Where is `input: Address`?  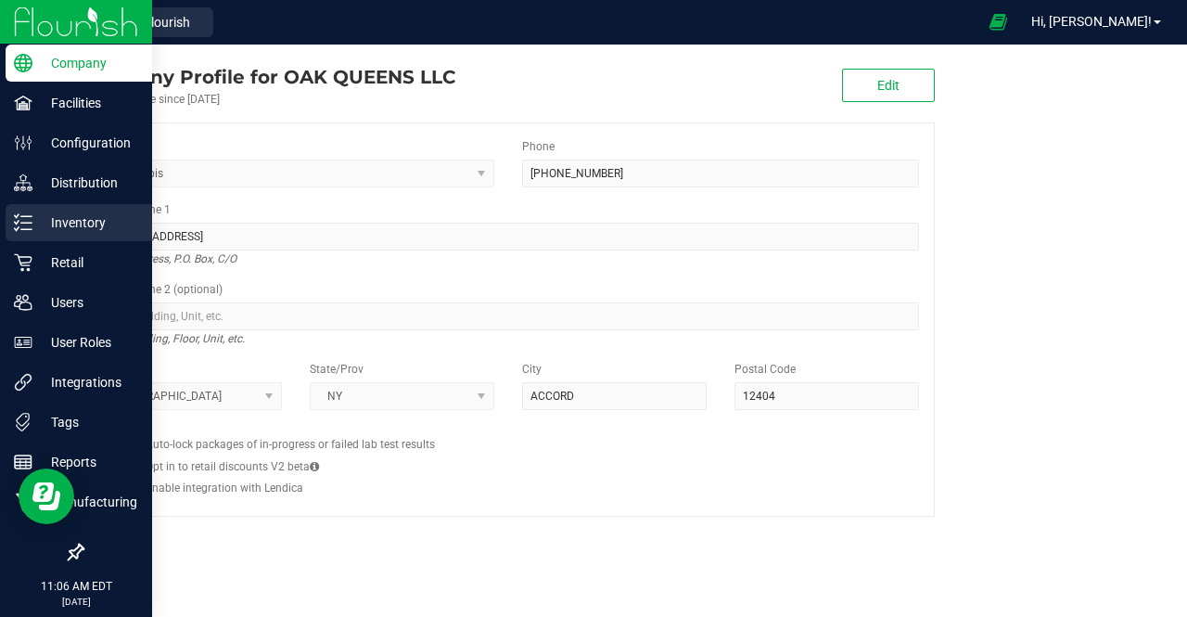 input: Address is located at coordinates (508, 237).